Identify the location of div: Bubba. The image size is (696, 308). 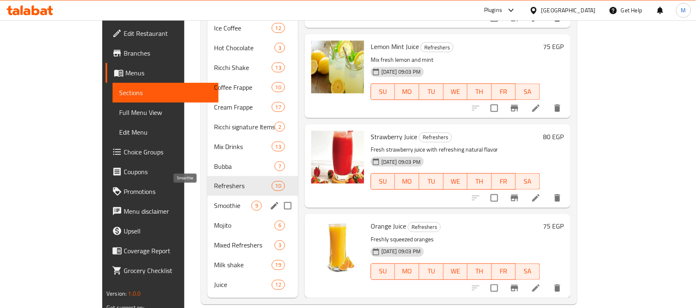
(244, 166).